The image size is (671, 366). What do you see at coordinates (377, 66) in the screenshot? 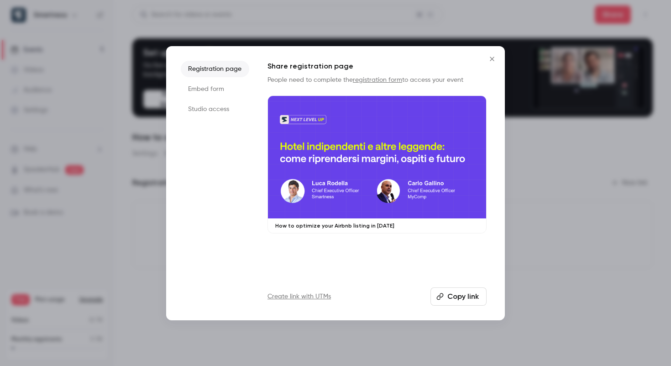
I see `h1: Share registration page` at bounding box center [377, 66].